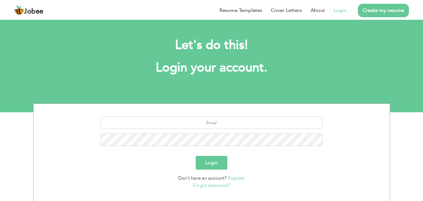 The width and height of the screenshot is (423, 201). I want to click on a: Create my resume, so click(384, 10).